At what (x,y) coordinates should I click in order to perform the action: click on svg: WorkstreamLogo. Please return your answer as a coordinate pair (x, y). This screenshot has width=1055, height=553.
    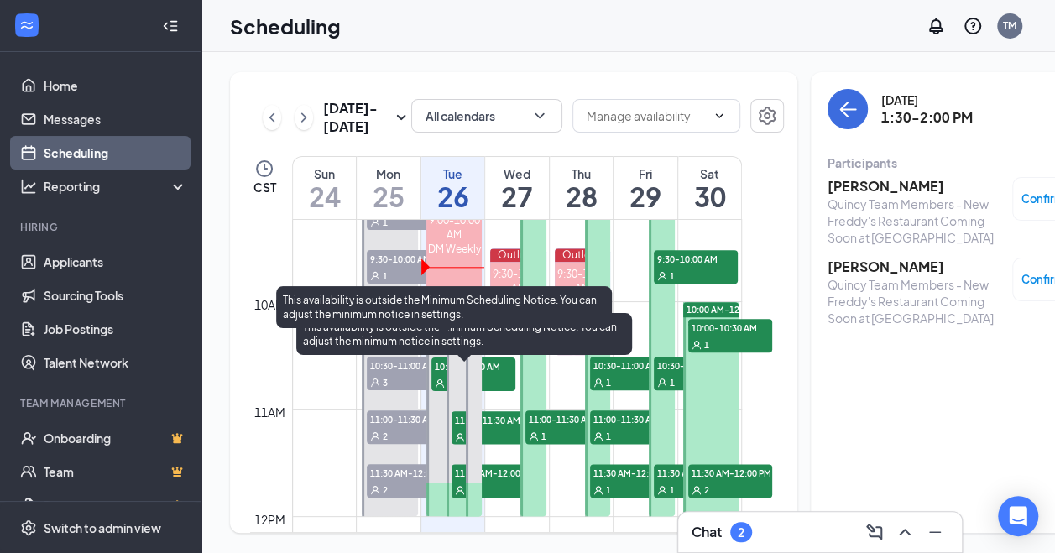
    Looking at the image, I should click on (27, 25).